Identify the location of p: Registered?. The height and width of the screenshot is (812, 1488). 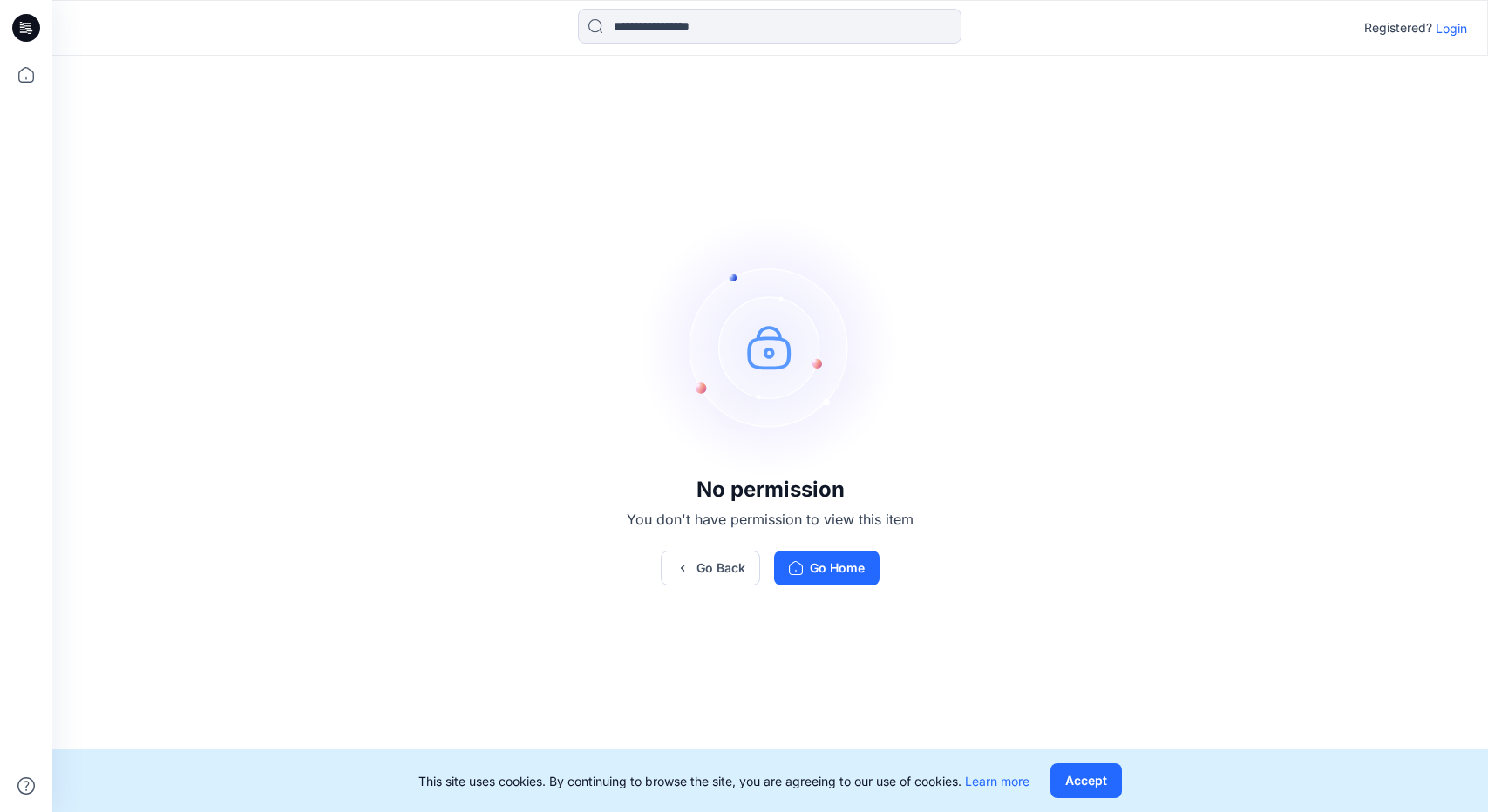
(1398, 28).